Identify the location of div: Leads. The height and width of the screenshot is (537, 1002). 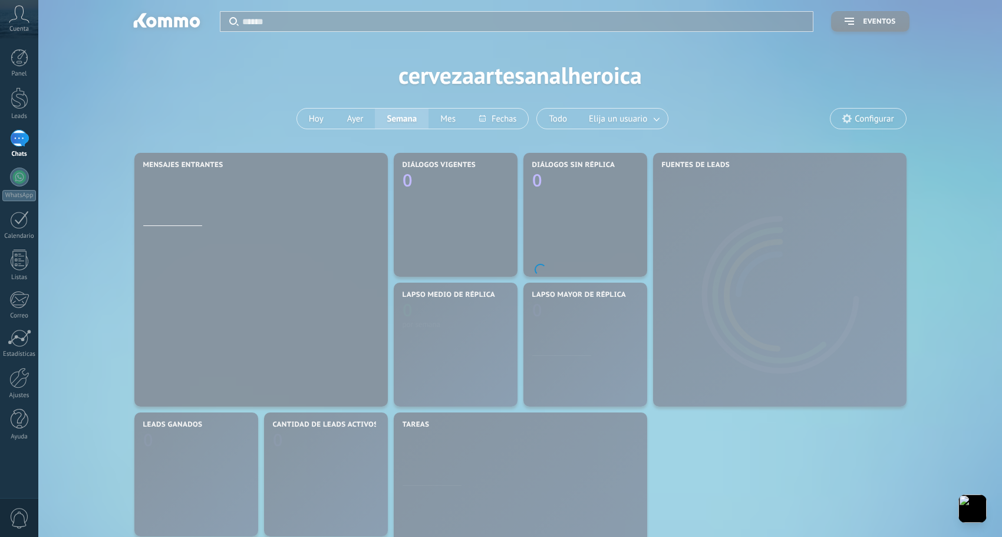
(19, 116).